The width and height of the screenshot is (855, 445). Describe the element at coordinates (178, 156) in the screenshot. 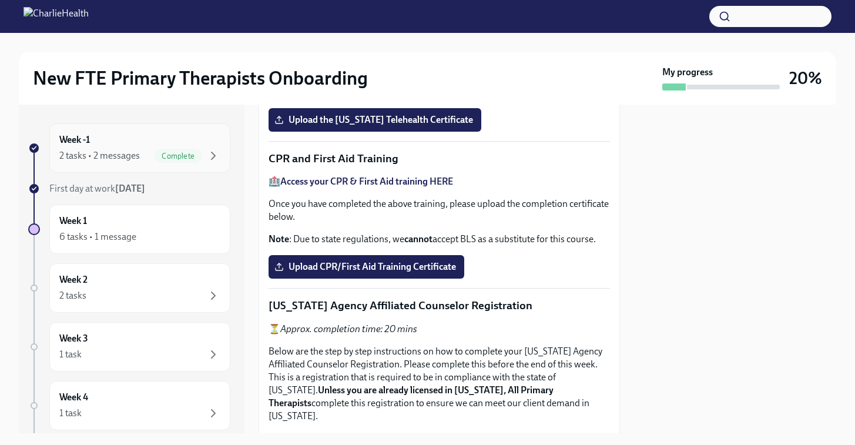

I see `span: Complete` at that location.